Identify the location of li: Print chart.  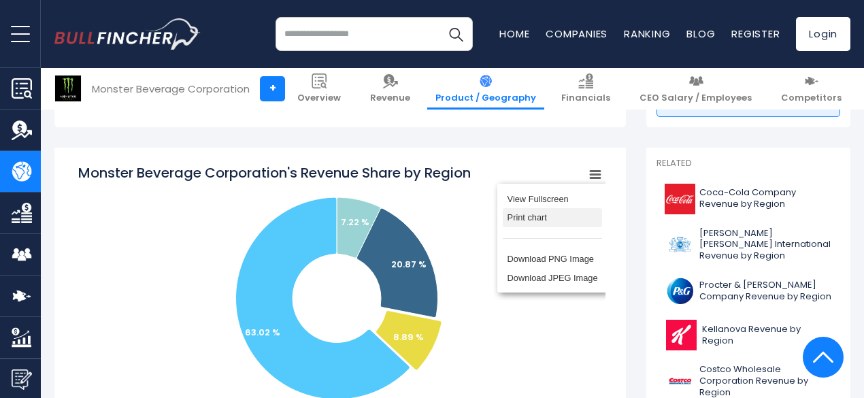
(552, 218).